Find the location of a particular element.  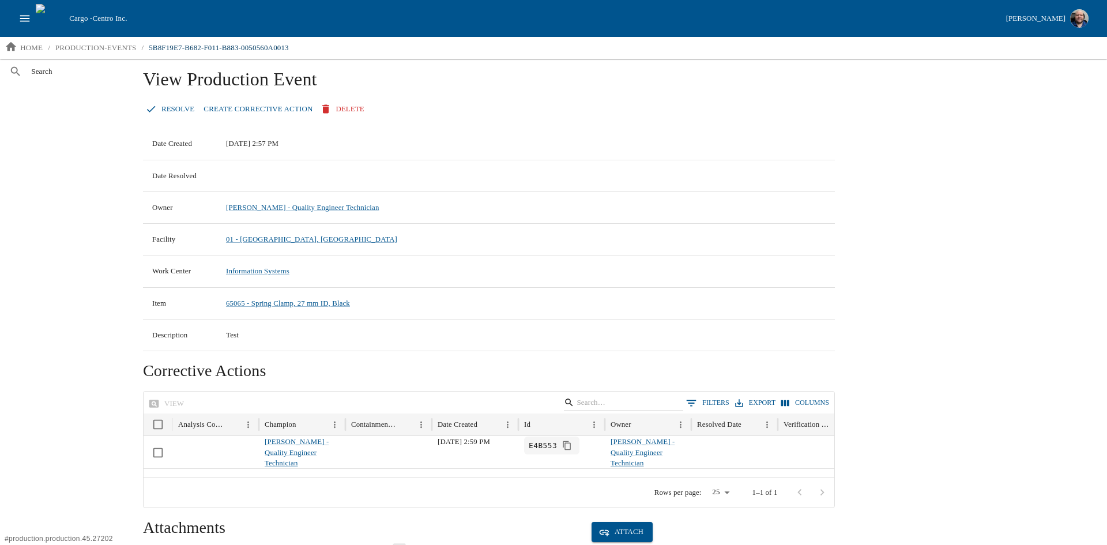

td: Facility is located at coordinates (180, 239).